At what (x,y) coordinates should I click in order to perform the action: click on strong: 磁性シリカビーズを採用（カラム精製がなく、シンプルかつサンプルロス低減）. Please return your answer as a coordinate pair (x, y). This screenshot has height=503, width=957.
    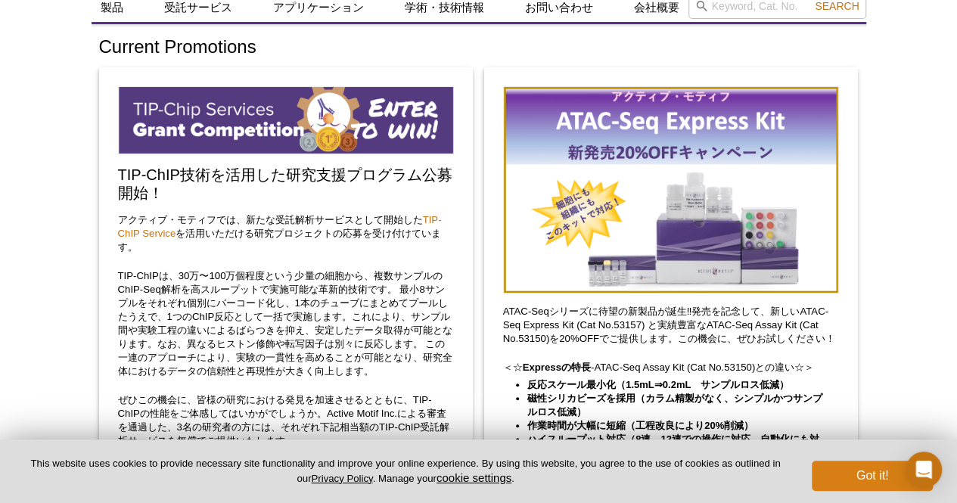
    Looking at the image, I should click on (675, 405).